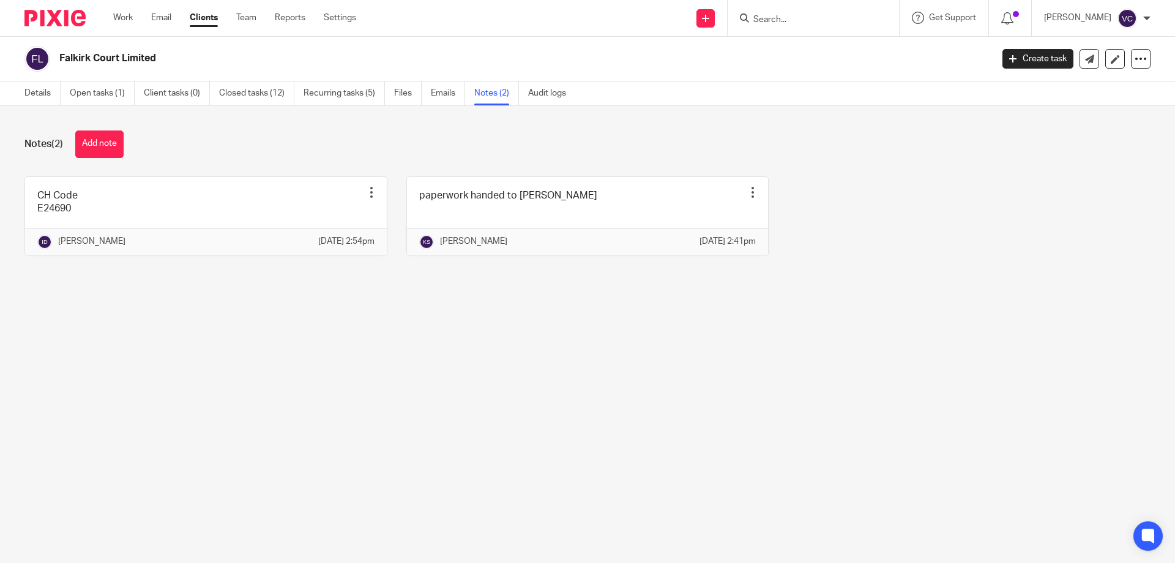 The width and height of the screenshot is (1175, 563). What do you see at coordinates (290, 18) in the screenshot?
I see `a: Reports` at bounding box center [290, 18].